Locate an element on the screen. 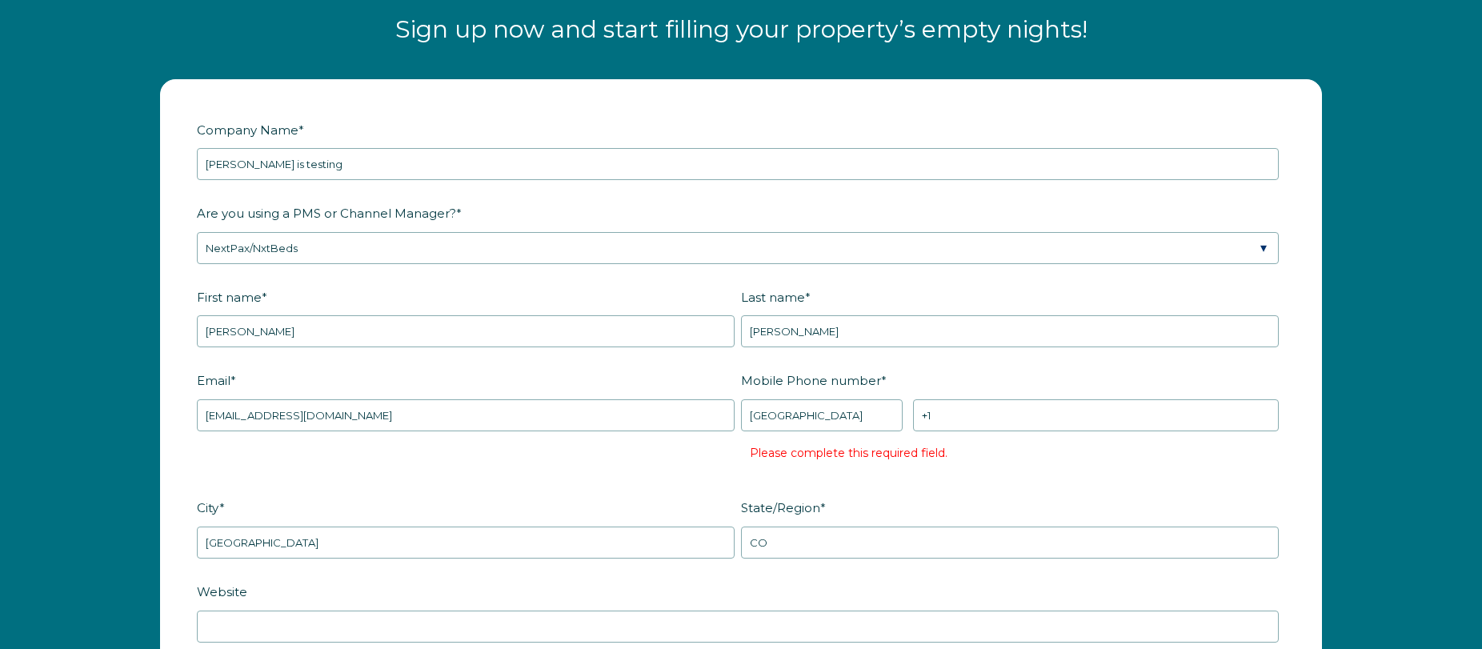 This screenshot has height=649, width=1482. span: Last name is located at coordinates (773, 297).